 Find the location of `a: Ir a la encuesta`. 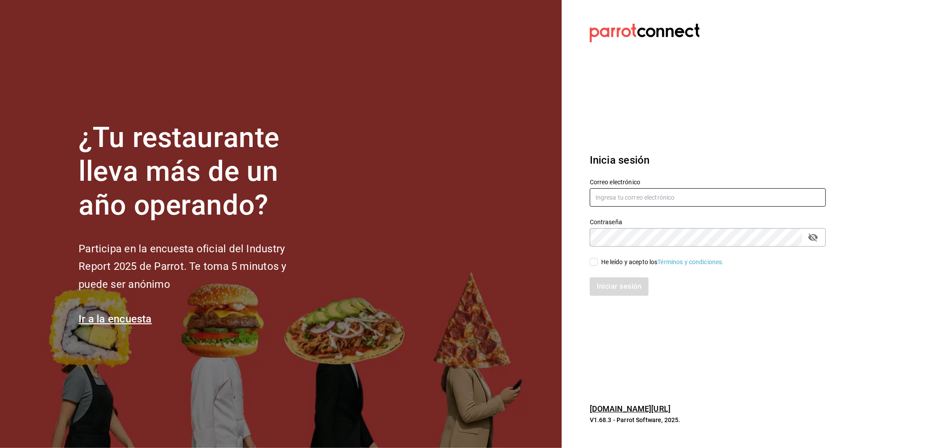

a: Ir a la encuesta is located at coordinates (115, 319).